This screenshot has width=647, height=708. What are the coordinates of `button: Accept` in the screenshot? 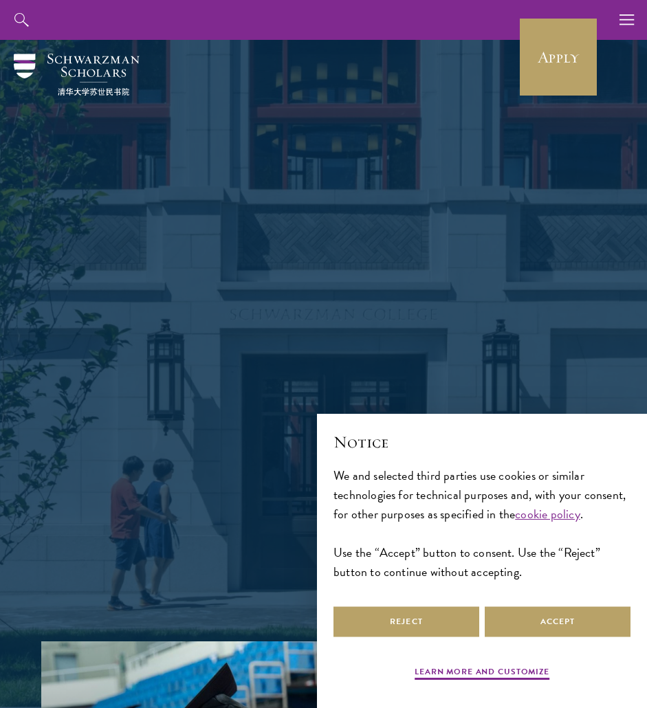 It's located at (557, 621).